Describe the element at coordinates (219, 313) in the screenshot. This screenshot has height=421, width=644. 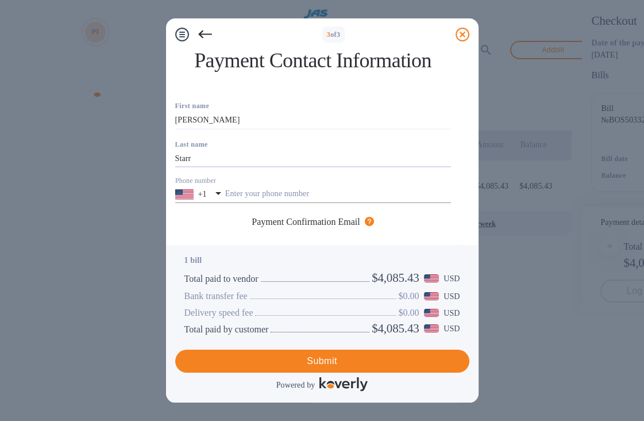
I see `h3: Delivery speed fee` at that location.